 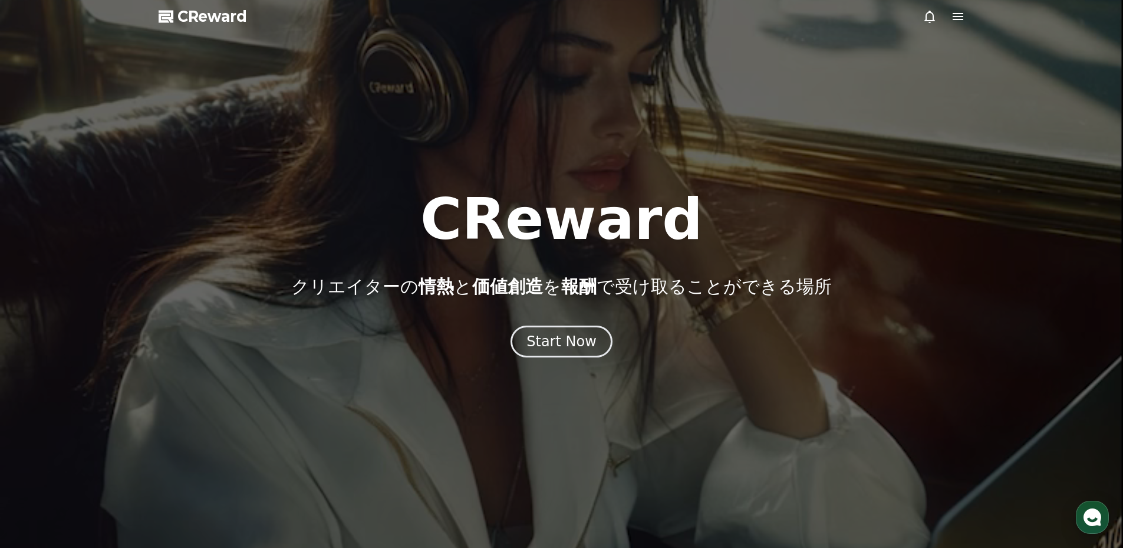 I want to click on span: 情熱, so click(x=436, y=286).